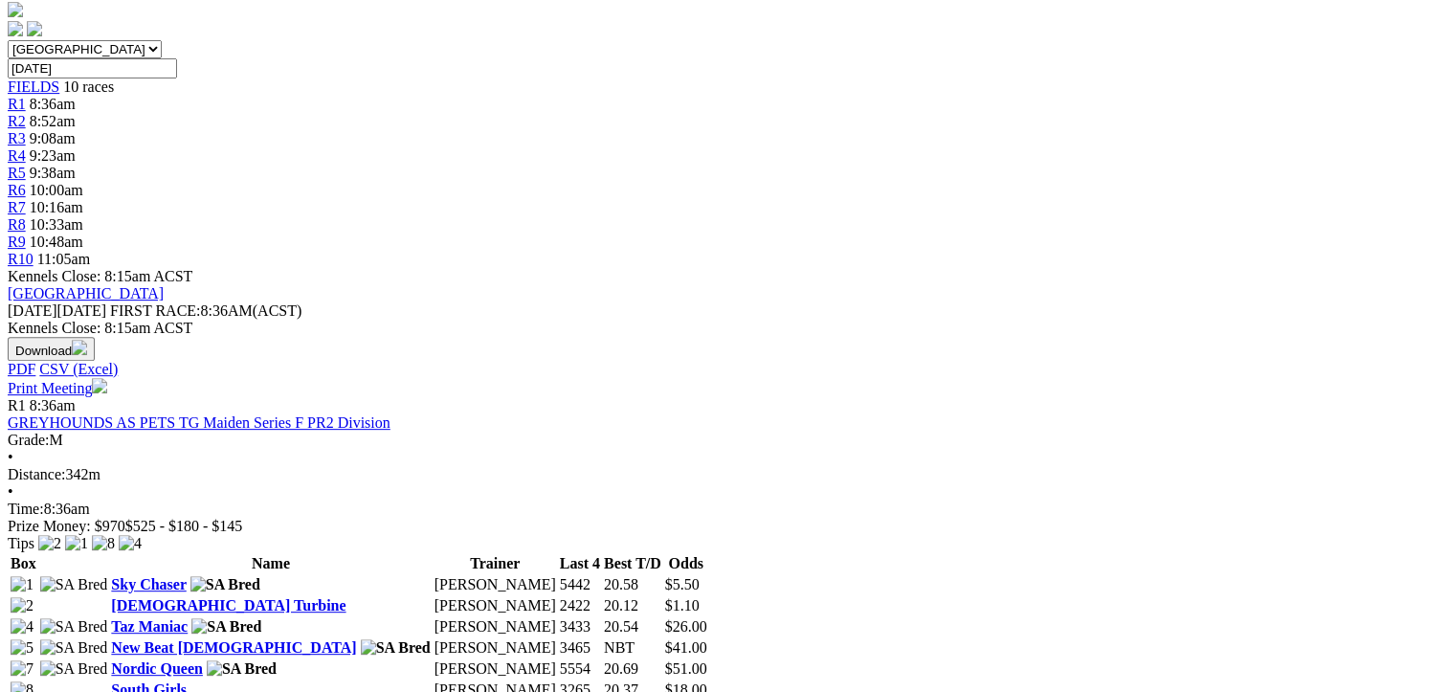  I want to click on img: 5, so click(22, 648).